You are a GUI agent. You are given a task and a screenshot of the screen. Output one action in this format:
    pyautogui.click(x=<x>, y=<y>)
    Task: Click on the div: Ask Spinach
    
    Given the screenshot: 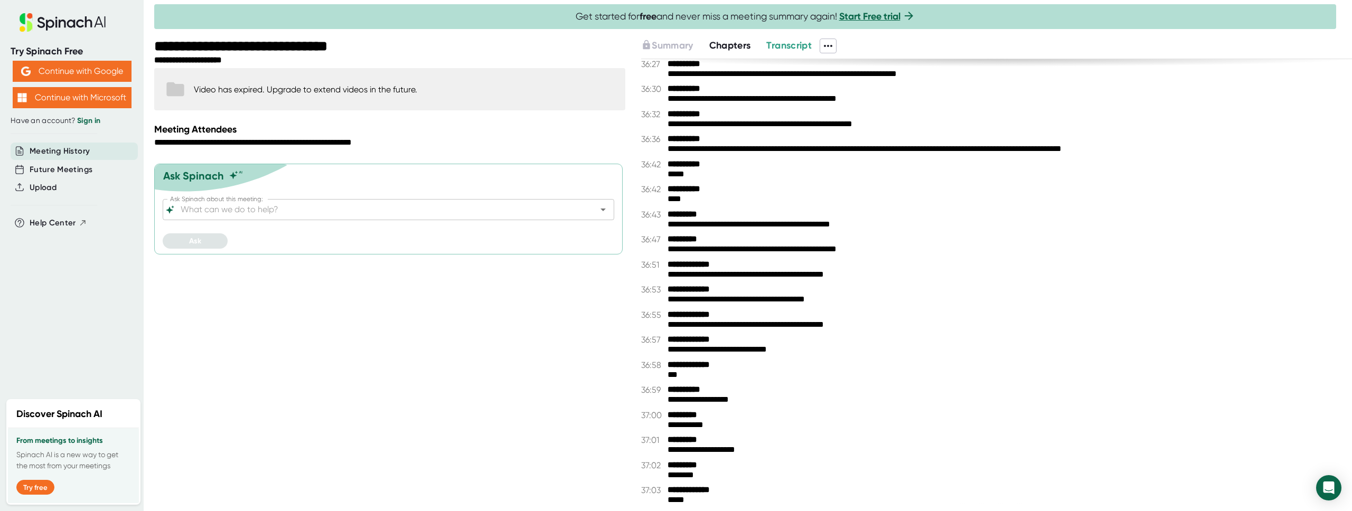 What is the action you would take?
    pyautogui.click(x=193, y=176)
    